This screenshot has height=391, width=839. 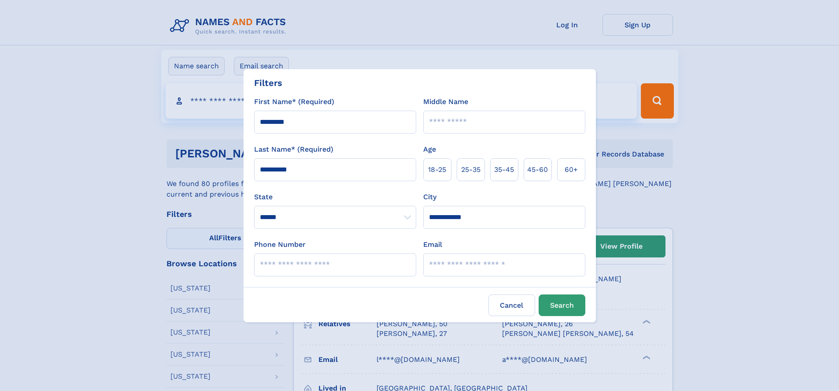 I want to click on label: Cancel, so click(x=512, y=305).